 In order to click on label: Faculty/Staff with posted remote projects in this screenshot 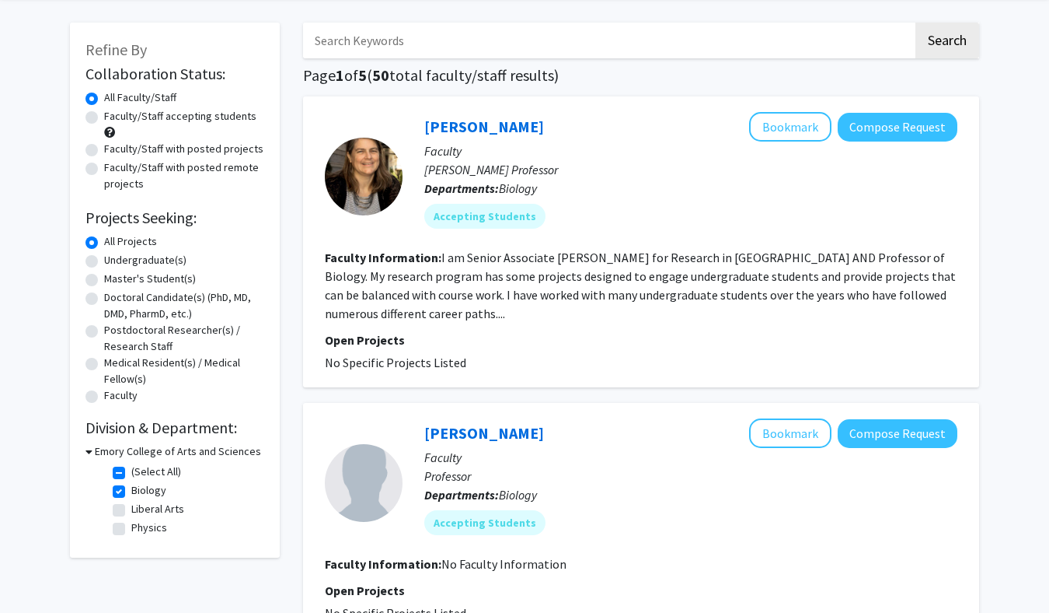, I will do `click(184, 176)`.